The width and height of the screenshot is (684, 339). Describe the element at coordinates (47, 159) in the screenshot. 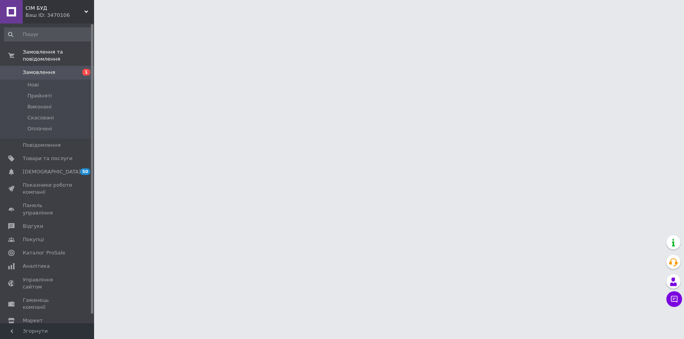

I see `span: Товари та послуги` at that location.